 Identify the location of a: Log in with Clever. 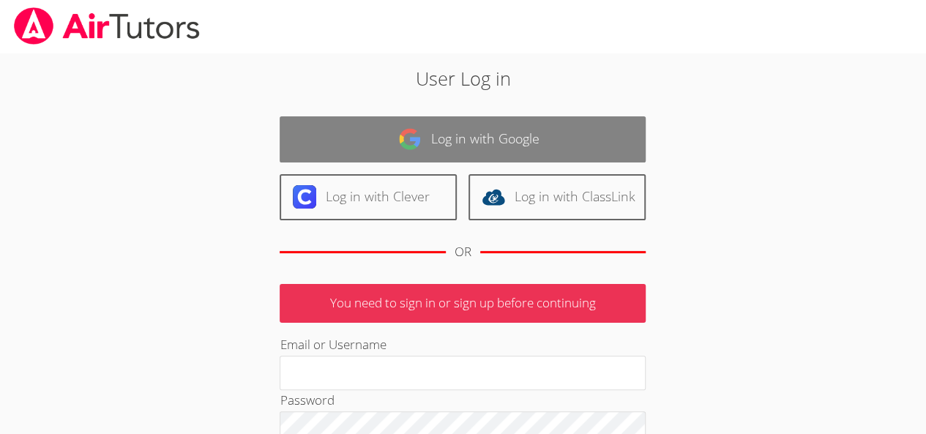
(368, 197).